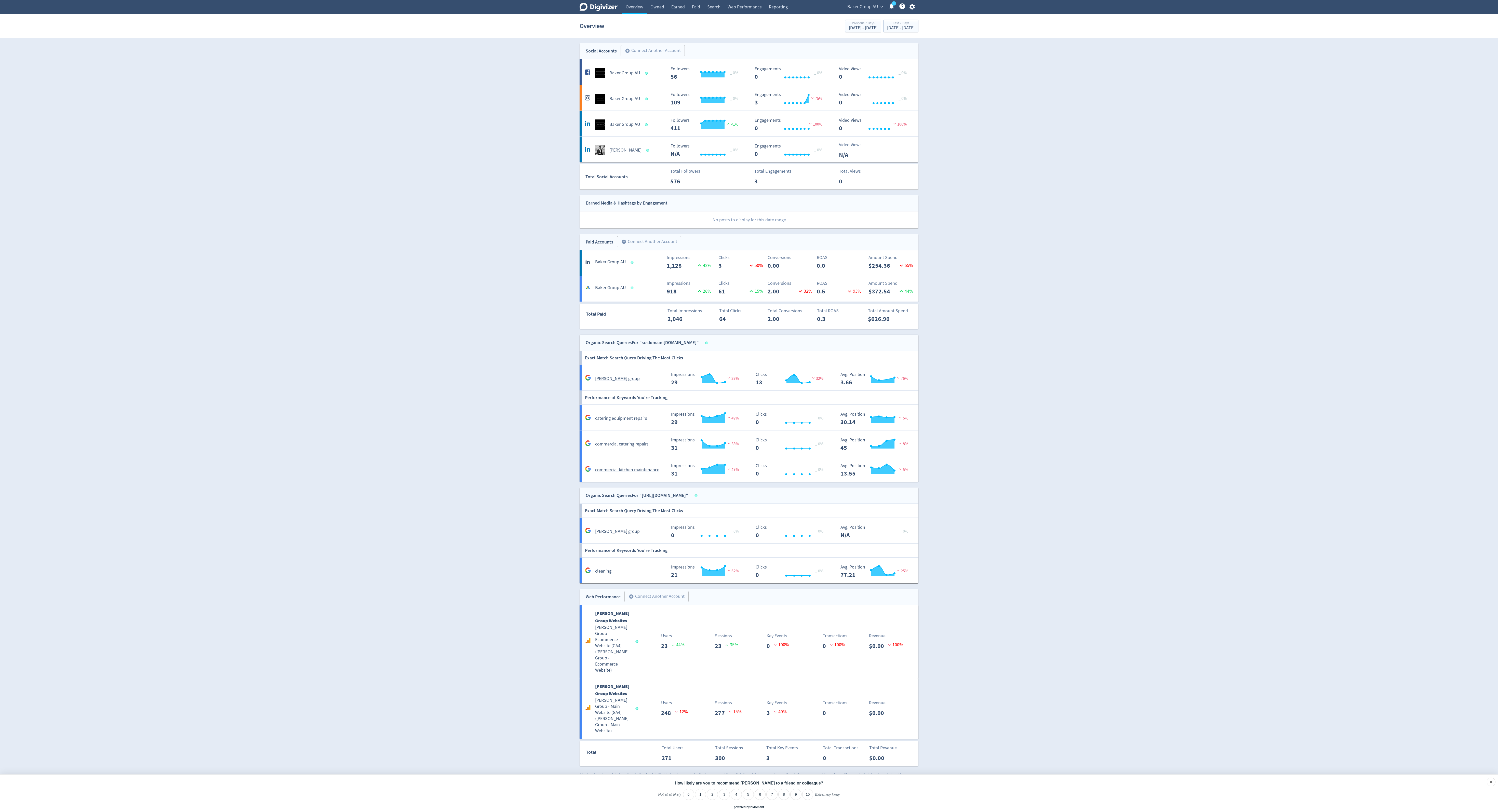 The height and width of the screenshot is (812, 1498). I want to click on p: Sessions, so click(723, 703).